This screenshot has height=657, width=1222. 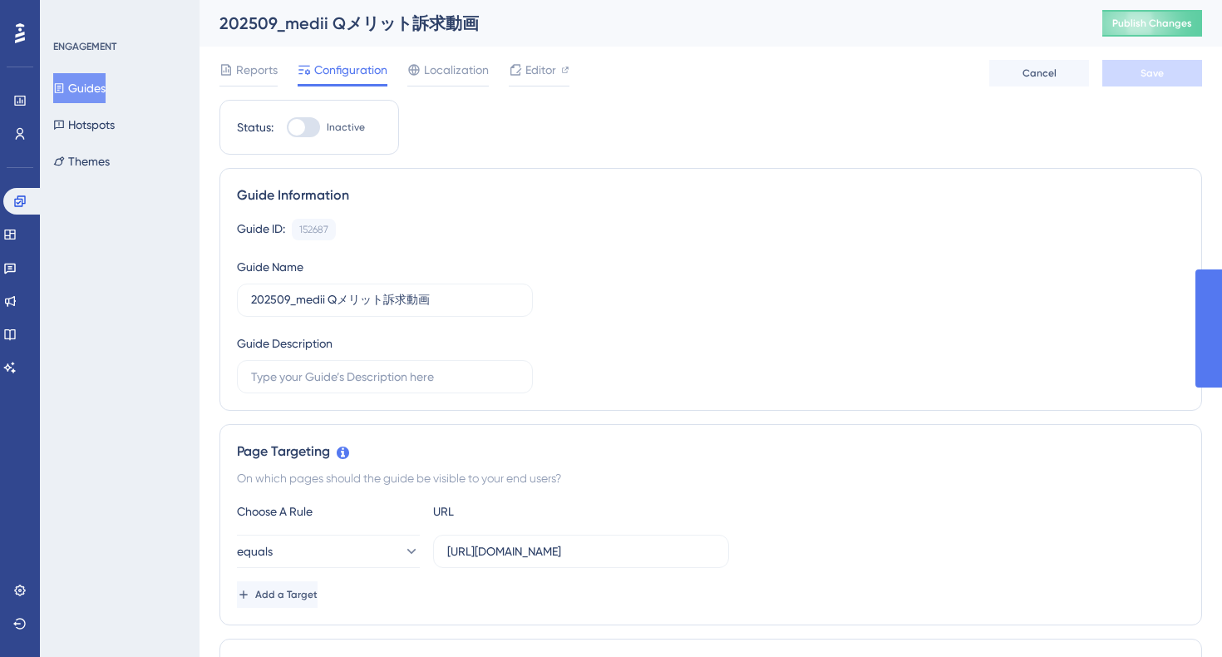 I want to click on span: Localization, so click(x=456, y=70).